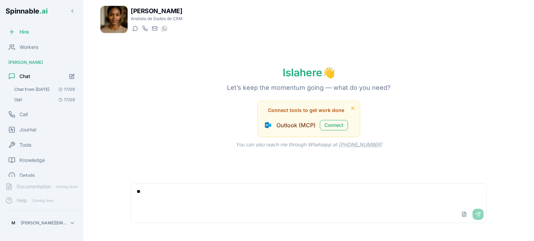 The image size is (534, 241). I want to click on button: WhatsApp, so click(164, 28).